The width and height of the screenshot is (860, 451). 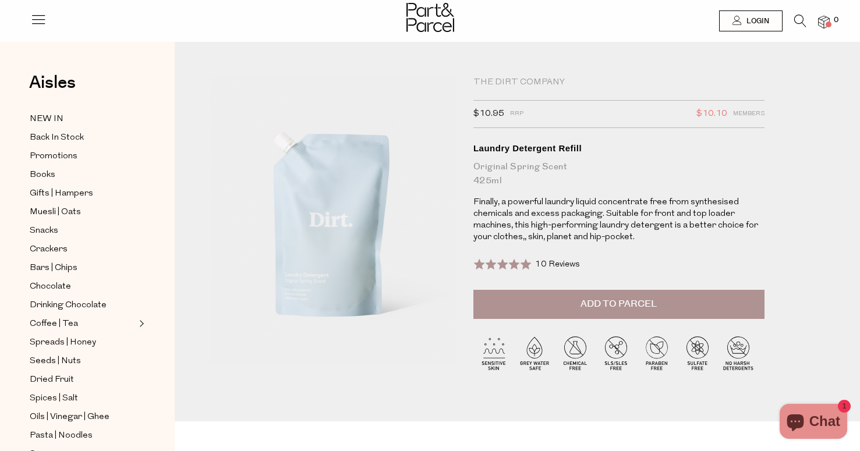 I want to click on a: NEW IN, so click(x=83, y=119).